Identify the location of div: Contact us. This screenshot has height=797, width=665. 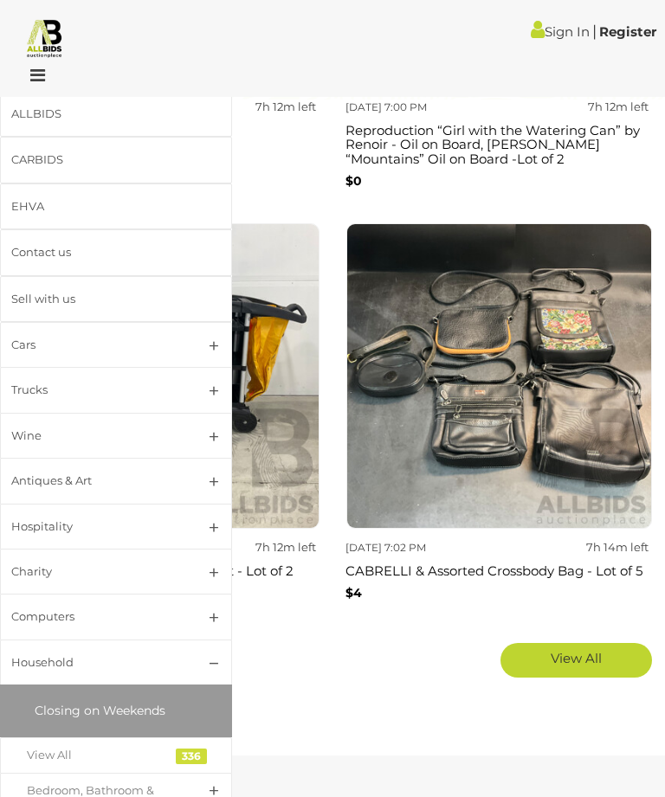
(95, 252).